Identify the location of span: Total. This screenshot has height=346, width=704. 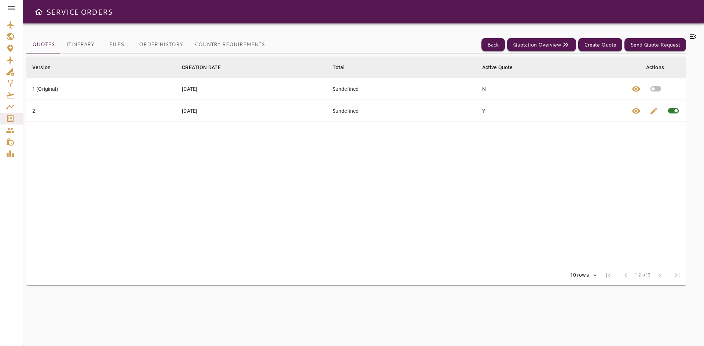
(344, 67).